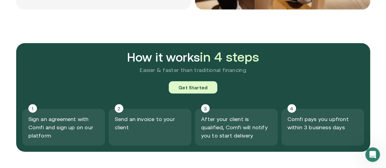 The image size is (386, 168). What do you see at coordinates (193, 70) in the screenshot?
I see `p: Easier & faster than traditional financing` at bounding box center [193, 70].